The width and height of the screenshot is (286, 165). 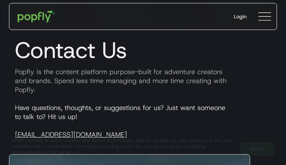 What do you see at coordinates (123, 146) in the screenshot?
I see `div: When you visit or log in, cookies and similar technologies may be used by our data partners to li...` at bounding box center [123, 146].